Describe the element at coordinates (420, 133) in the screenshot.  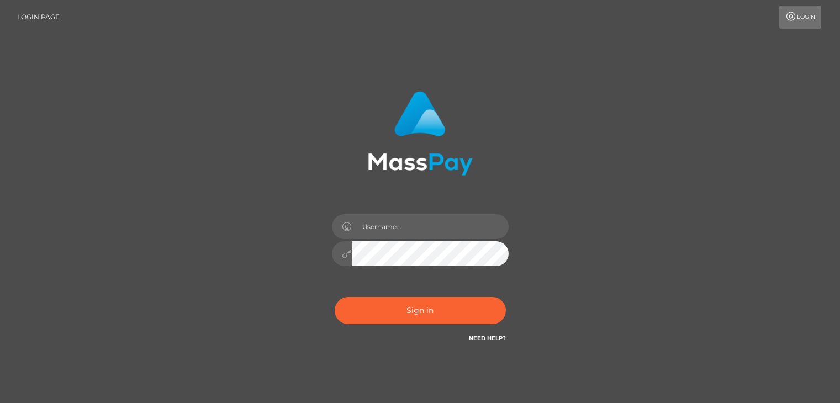
I see `img: MassPay Login` at that location.